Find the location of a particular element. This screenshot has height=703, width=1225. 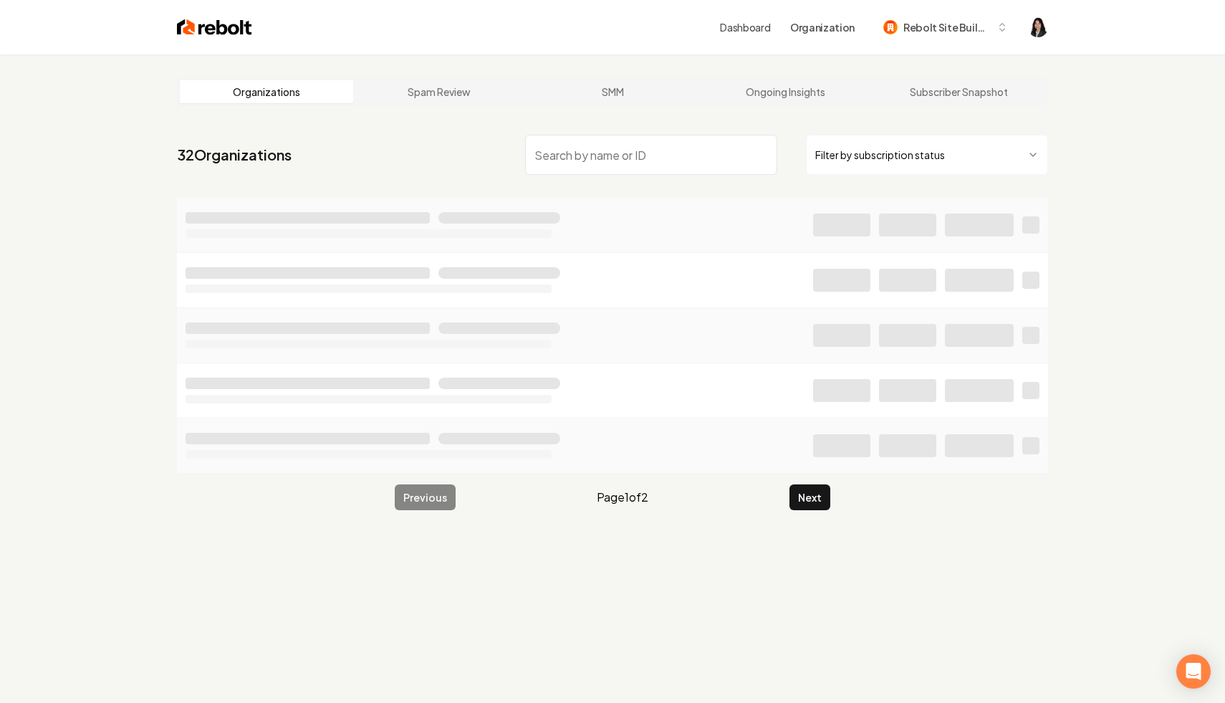

a: 32Organizations is located at coordinates (234, 155).